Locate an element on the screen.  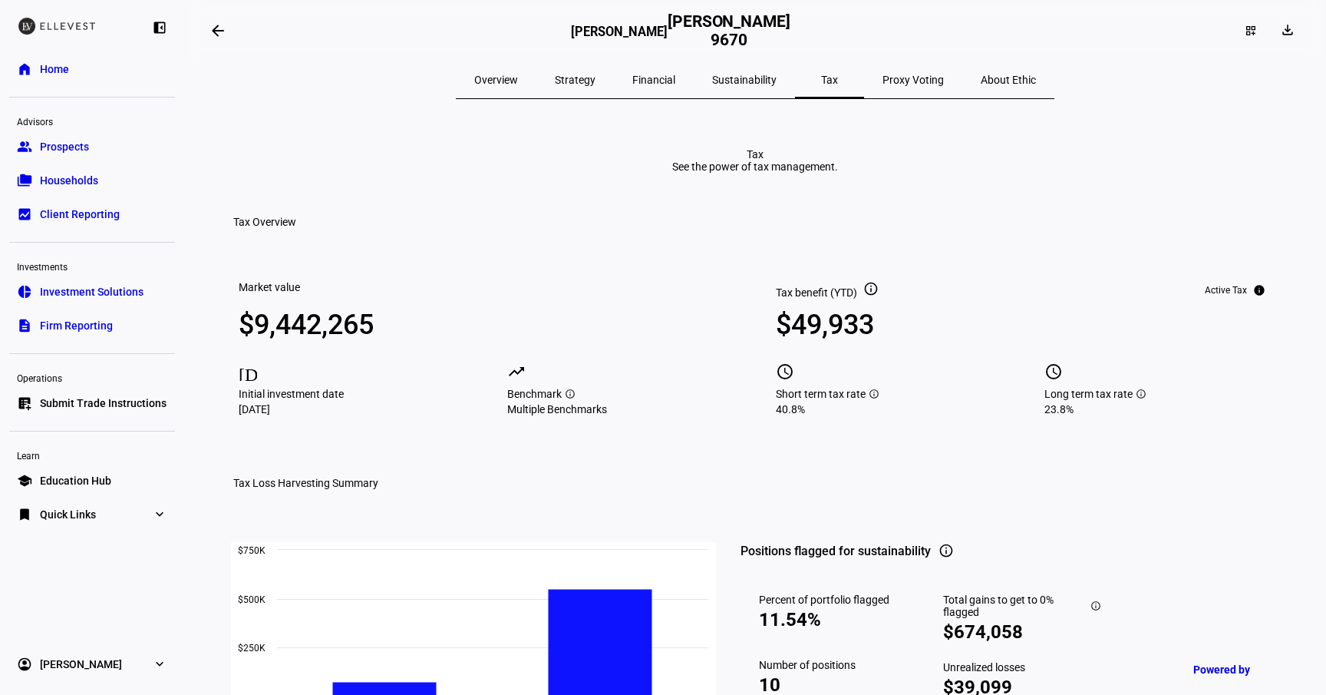
span: Percent of portfolio flagged is located at coordinates (824, 599).